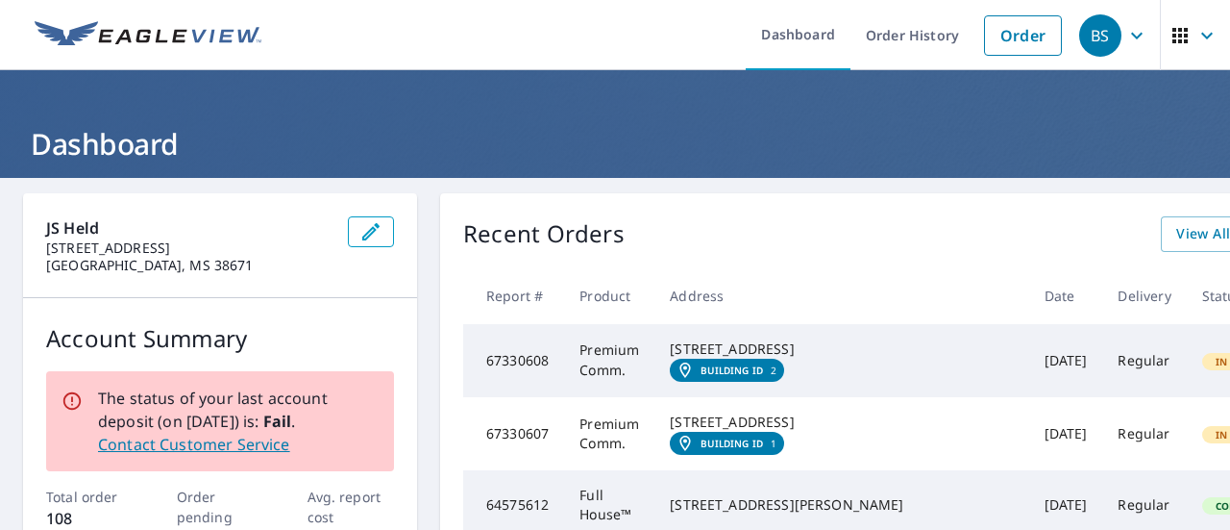  What do you see at coordinates (220, 507) in the screenshot?
I see `p: Order pending` at bounding box center [220, 507].